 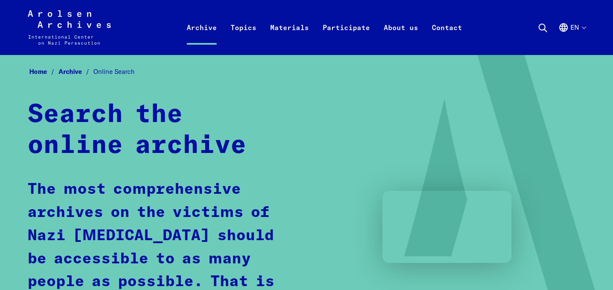 What do you see at coordinates (307, 72) in the screenshot?
I see `nav: Breadcrumb` at bounding box center [307, 72].